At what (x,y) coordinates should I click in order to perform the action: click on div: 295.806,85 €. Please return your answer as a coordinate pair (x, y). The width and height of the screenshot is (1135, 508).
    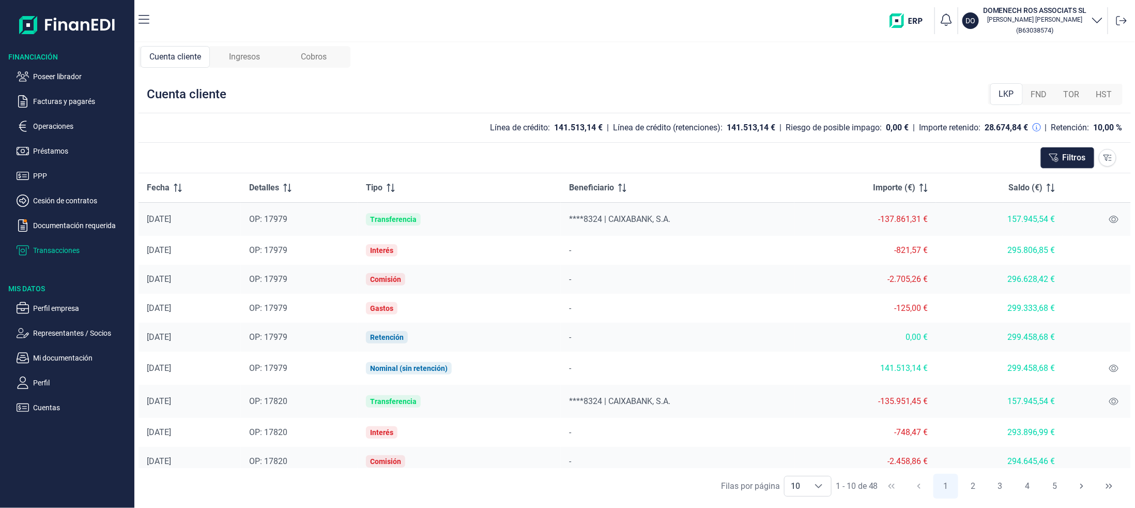
    Looking at the image, I should click on (1000, 250).